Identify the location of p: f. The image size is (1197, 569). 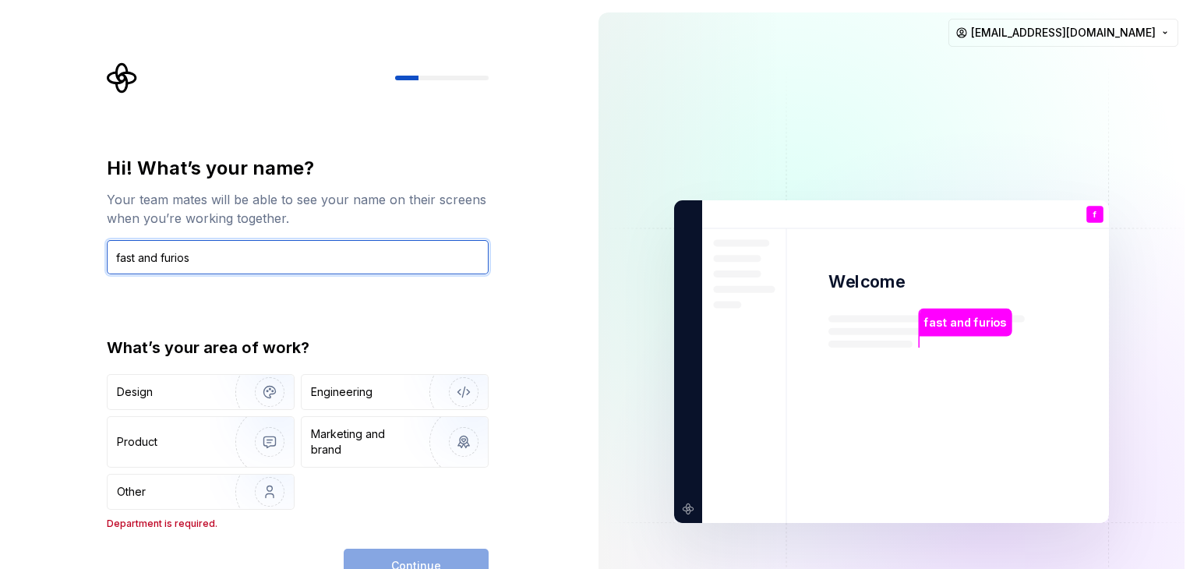
(1095, 214).